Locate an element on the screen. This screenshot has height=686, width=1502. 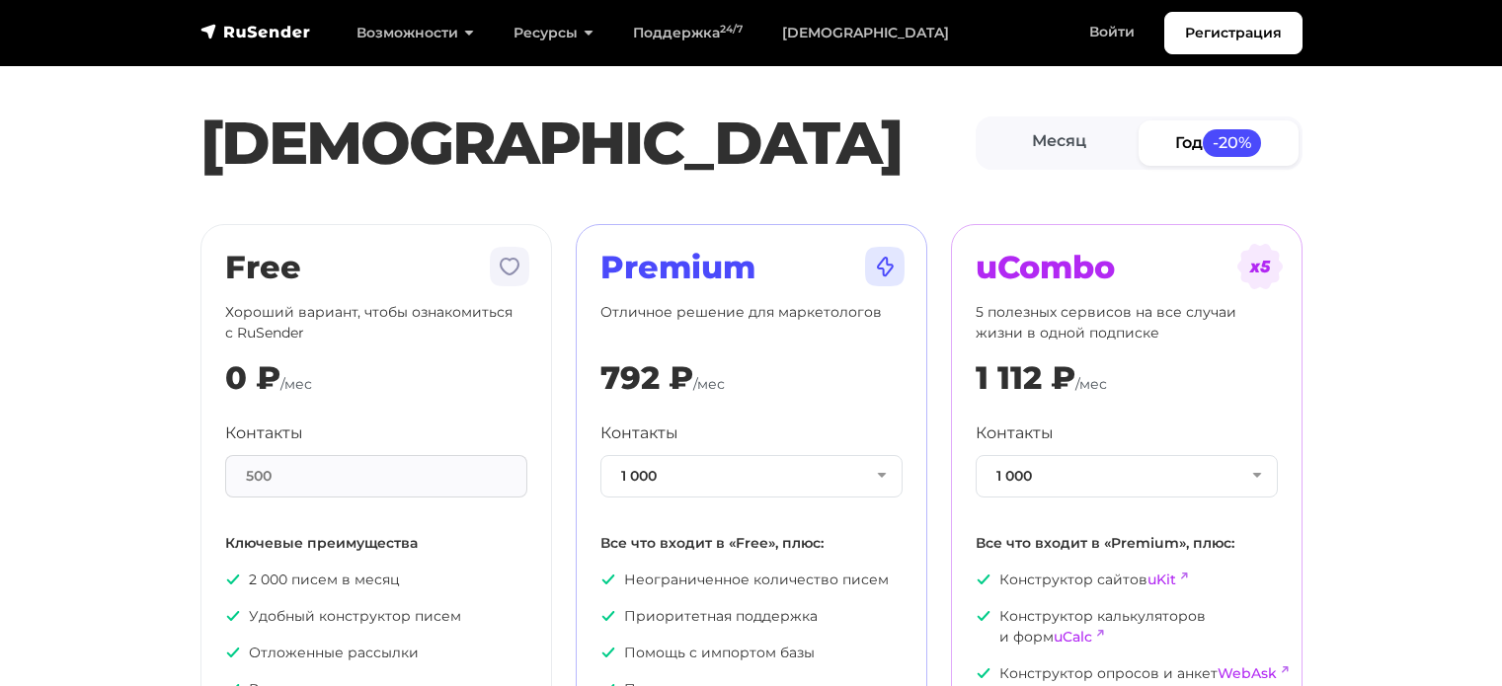
div: 1 112 ₽ is located at coordinates (1025, 378).